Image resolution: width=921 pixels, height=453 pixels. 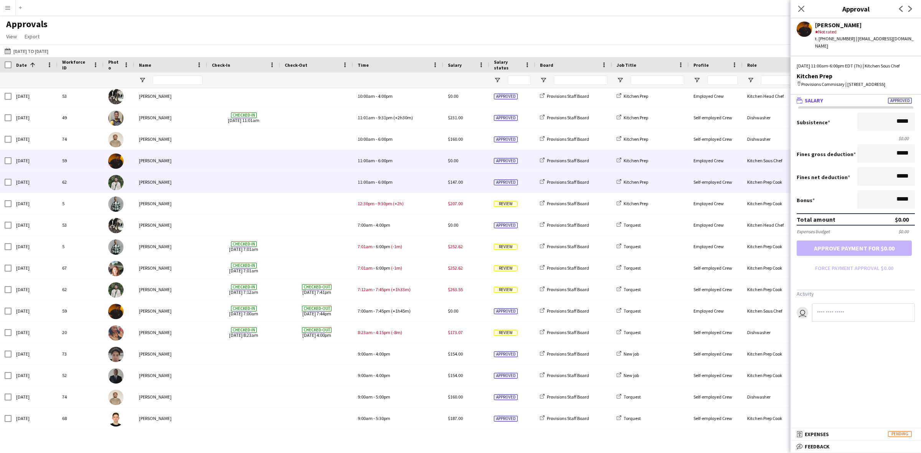 I want to click on span: Board, so click(x=546, y=65).